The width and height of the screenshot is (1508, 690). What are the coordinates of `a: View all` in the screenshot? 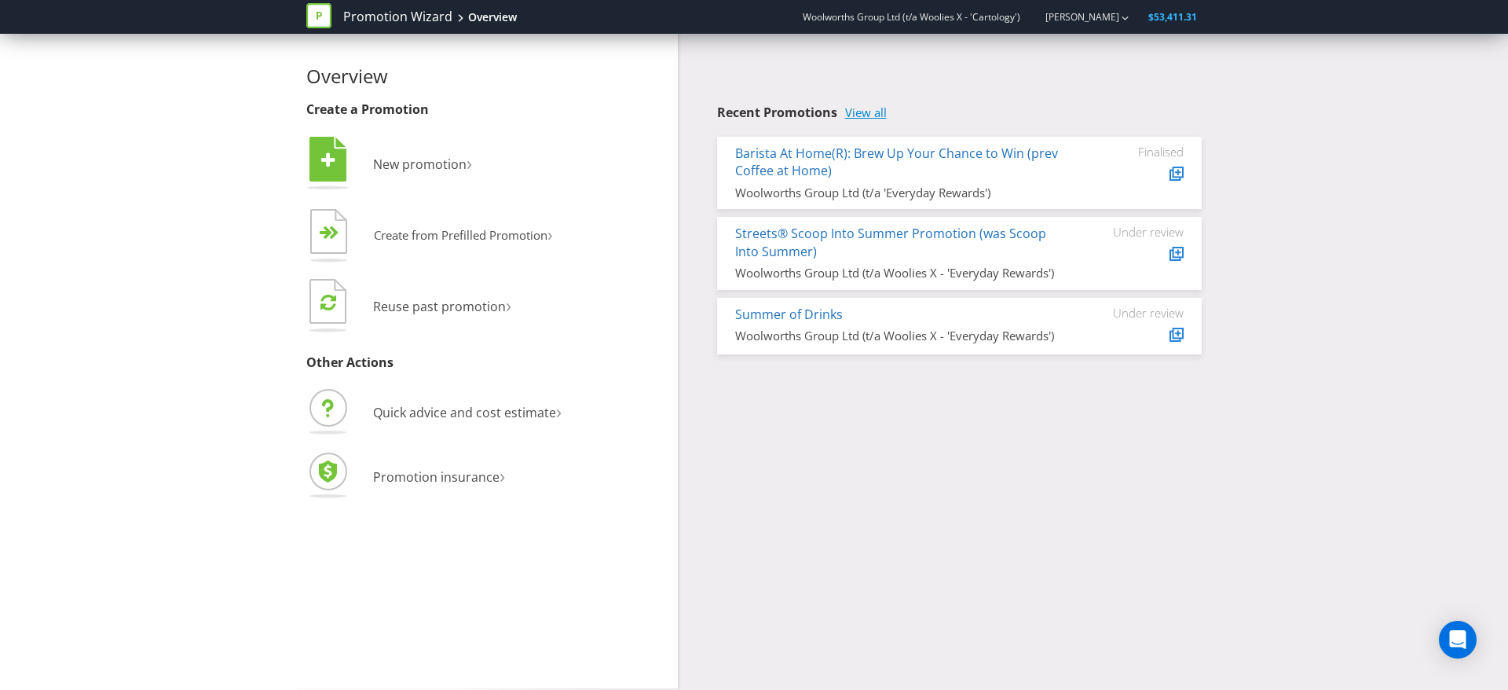 It's located at (866, 112).